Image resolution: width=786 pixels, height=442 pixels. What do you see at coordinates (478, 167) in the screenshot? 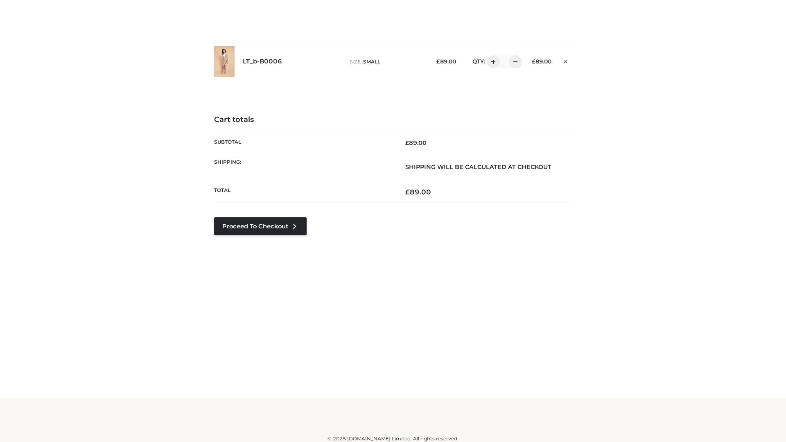
I see `strong: Shipping will be calculated at checkout` at bounding box center [478, 167].